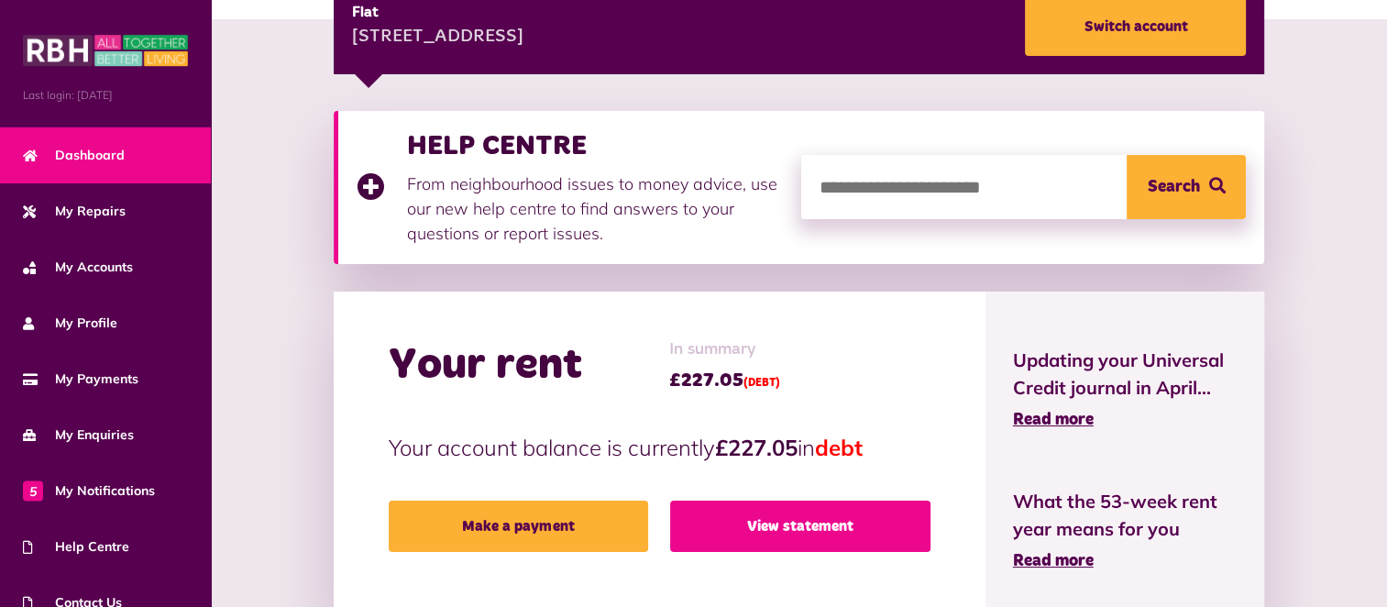 The width and height of the screenshot is (1387, 607). I want to click on strong: £227.05, so click(756, 447).